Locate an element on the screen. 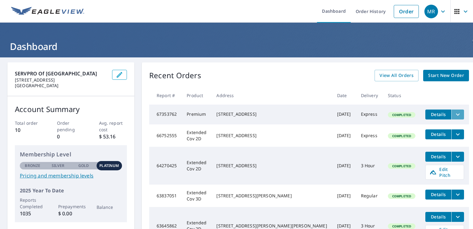 The height and width of the screenshot is (229, 473). p: 1035 is located at coordinates (33, 213).